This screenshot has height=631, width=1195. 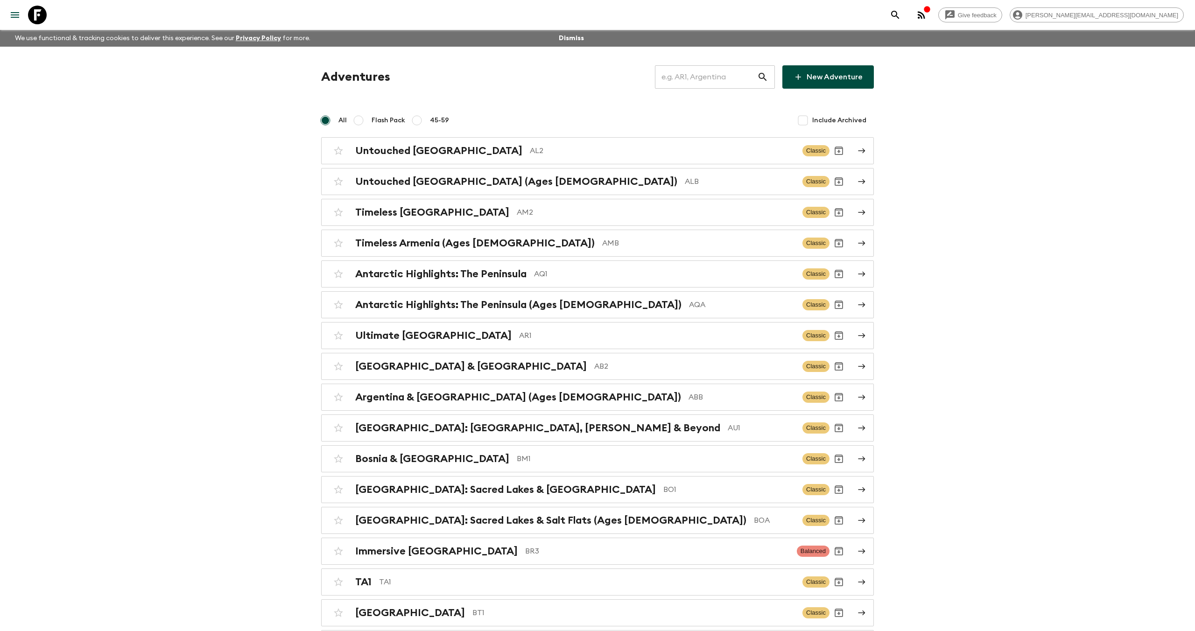 What do you see at coordinates (258, 38) in the screenshot?
I see `a: Privacy Policy` at bounding box center [258, 38].